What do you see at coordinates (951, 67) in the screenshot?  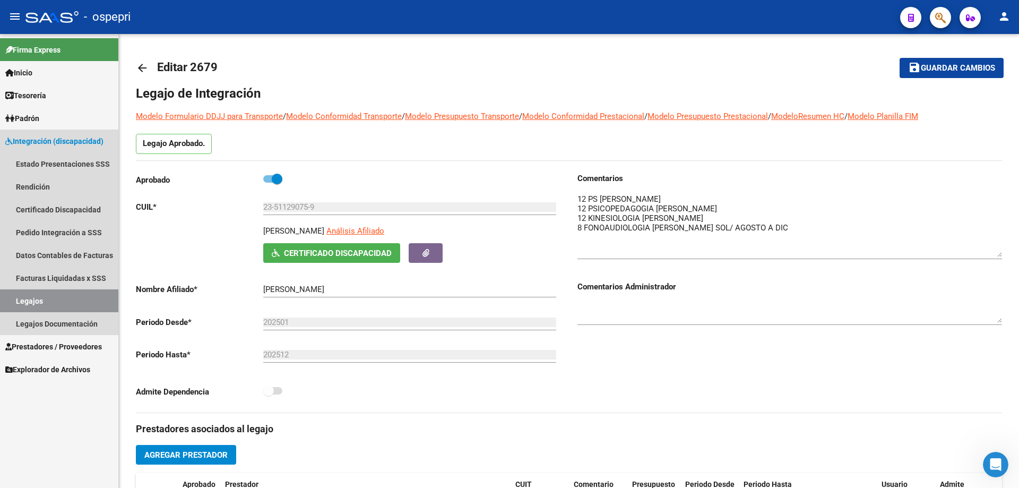 I see `button: Guardar cambios` at bounding box center [951, 67].